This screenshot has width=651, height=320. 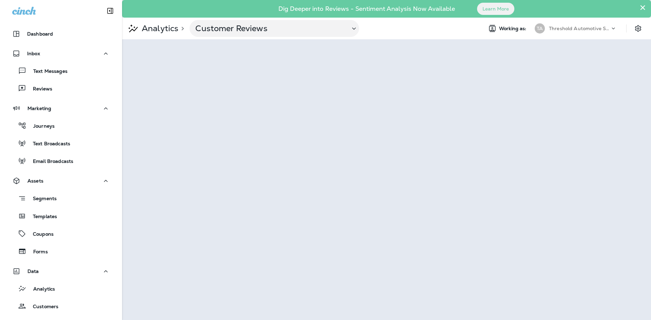 What do you see at coordinates (40, 34) in the screenshot?
I see `p: Dashboard` at bounding box center [40, 34].